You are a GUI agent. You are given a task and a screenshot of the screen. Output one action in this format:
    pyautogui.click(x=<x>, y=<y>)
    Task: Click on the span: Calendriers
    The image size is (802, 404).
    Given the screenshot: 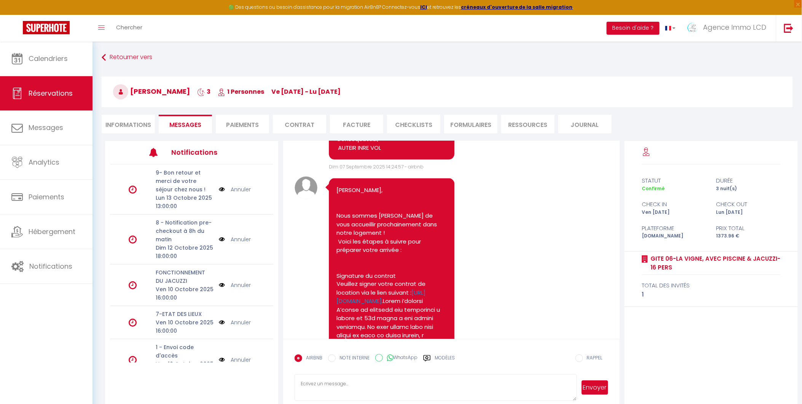 What is the action you would take?
    pyautogui.click(x=48, y=58)
    